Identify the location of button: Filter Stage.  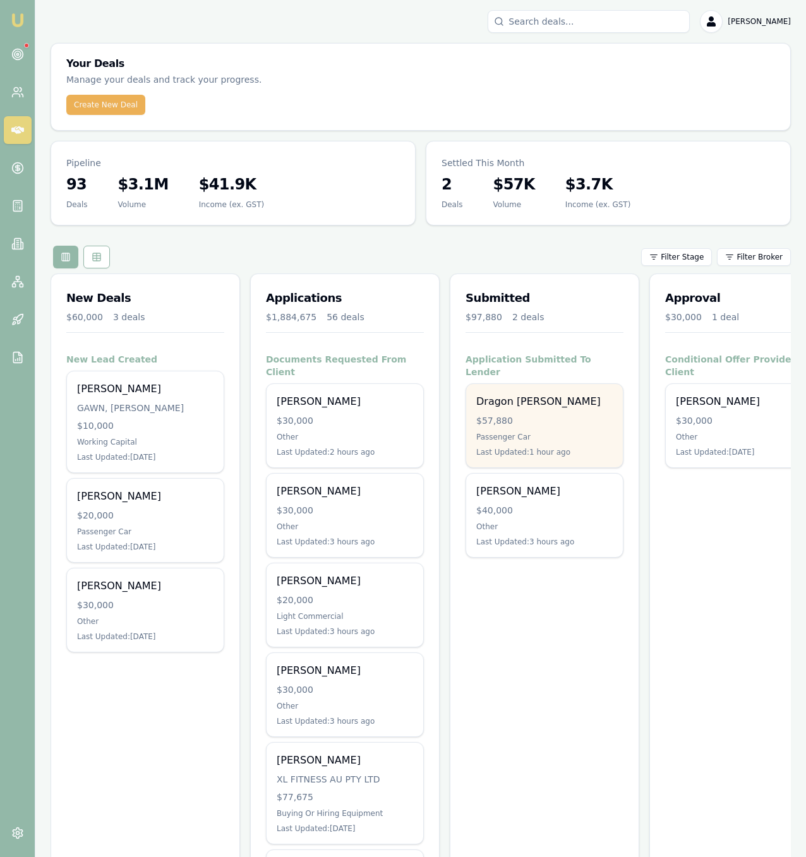
(676, 257).